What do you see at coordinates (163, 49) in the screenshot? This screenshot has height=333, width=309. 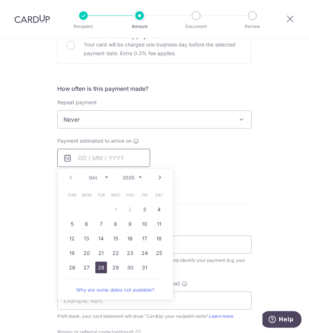 I see `p: Your card will be charged one business day before the selected payment date. Extra 0.3% fee applies.` at bounding box center [163, 49].